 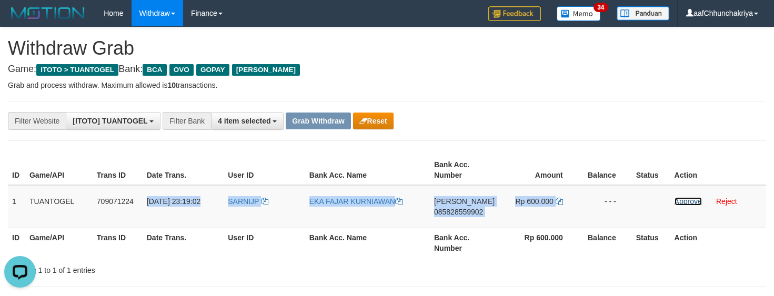 I want to click on a: Reject, so click(x=726, y=201).